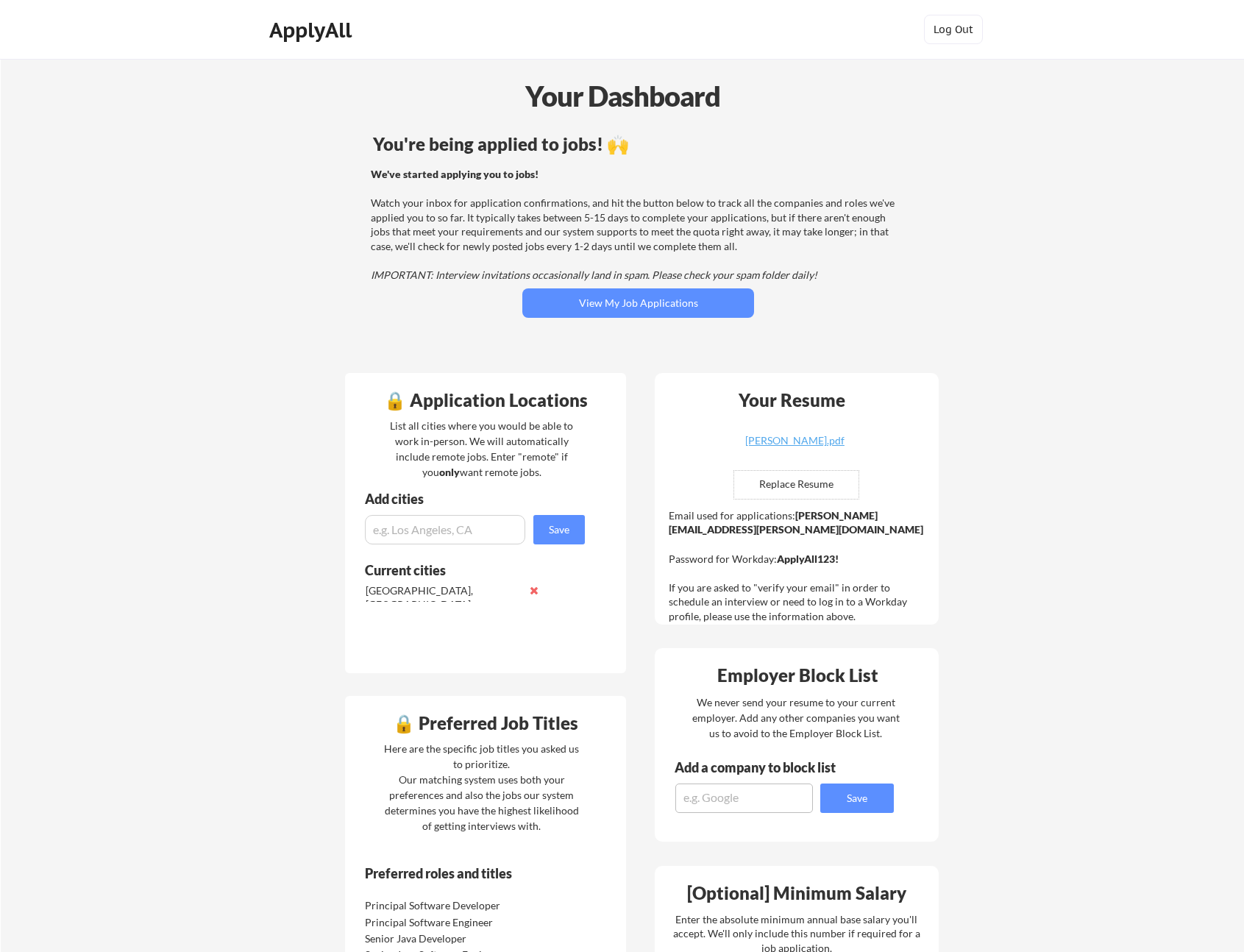 The image size is (1244, 952). What do you see at coordinates (455, 173) in the screenshot?
I see `strong: We've started applying you to jobs!` at bounding box center [455, 173].